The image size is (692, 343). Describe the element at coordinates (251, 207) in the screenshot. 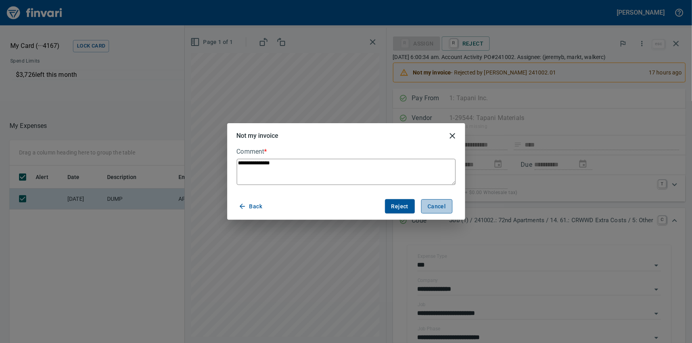

I see `button: Back` at that location.